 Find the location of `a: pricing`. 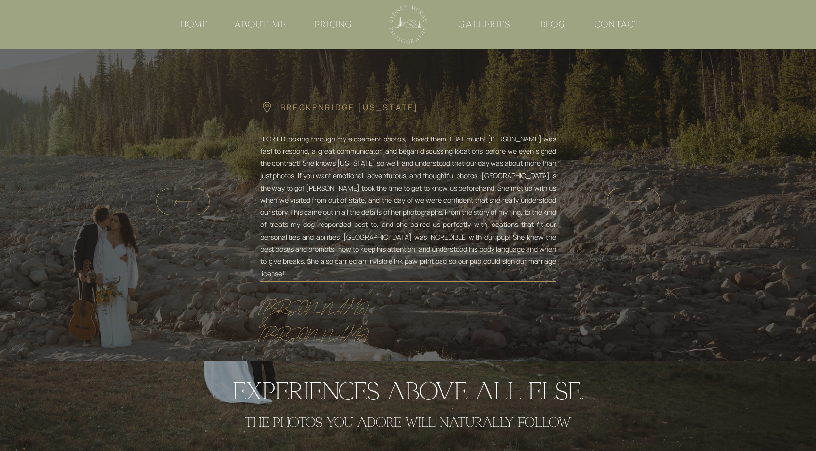

a: pricing is located at coordinates (334, 24).